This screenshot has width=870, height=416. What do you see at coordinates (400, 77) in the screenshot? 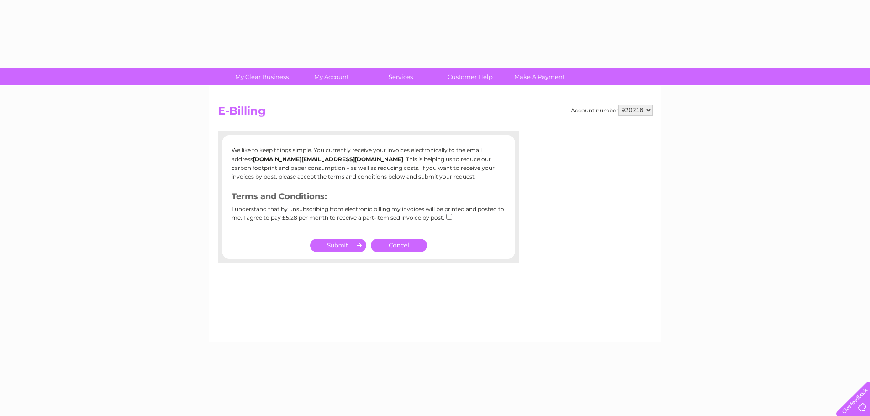
I see `a: Services` at bounding box center [400, 77].